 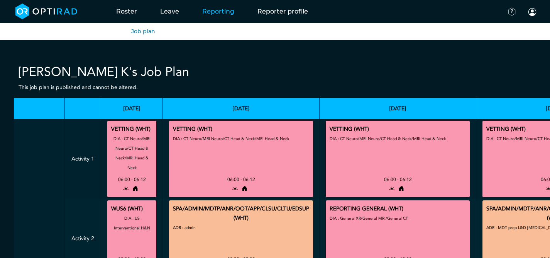 I want to click on small: This job plan is published and cannot be altered., so click(x=78, y=87).